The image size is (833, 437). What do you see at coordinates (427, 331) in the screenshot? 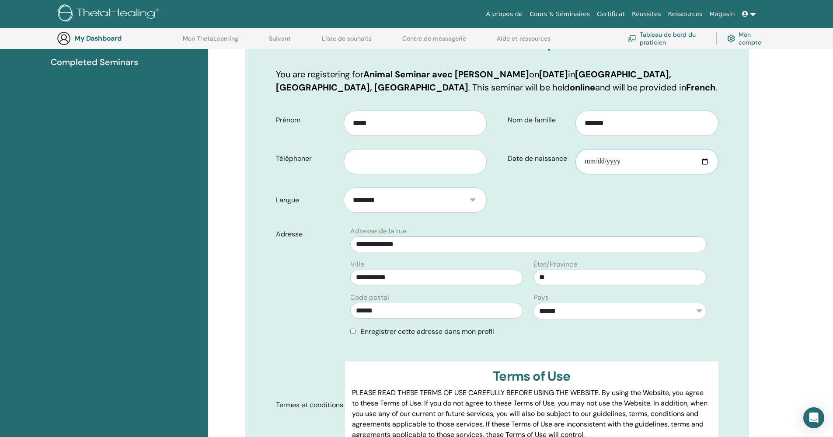
I see `span: Enregistrer cette adresse dans mon profil` at bounding box center [427, 331].